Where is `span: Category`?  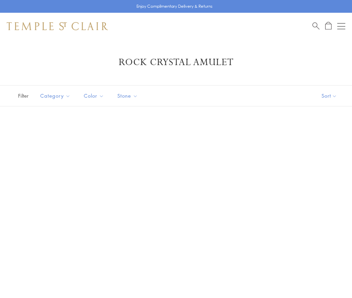
span: Category is located at coordinates (56, 96).